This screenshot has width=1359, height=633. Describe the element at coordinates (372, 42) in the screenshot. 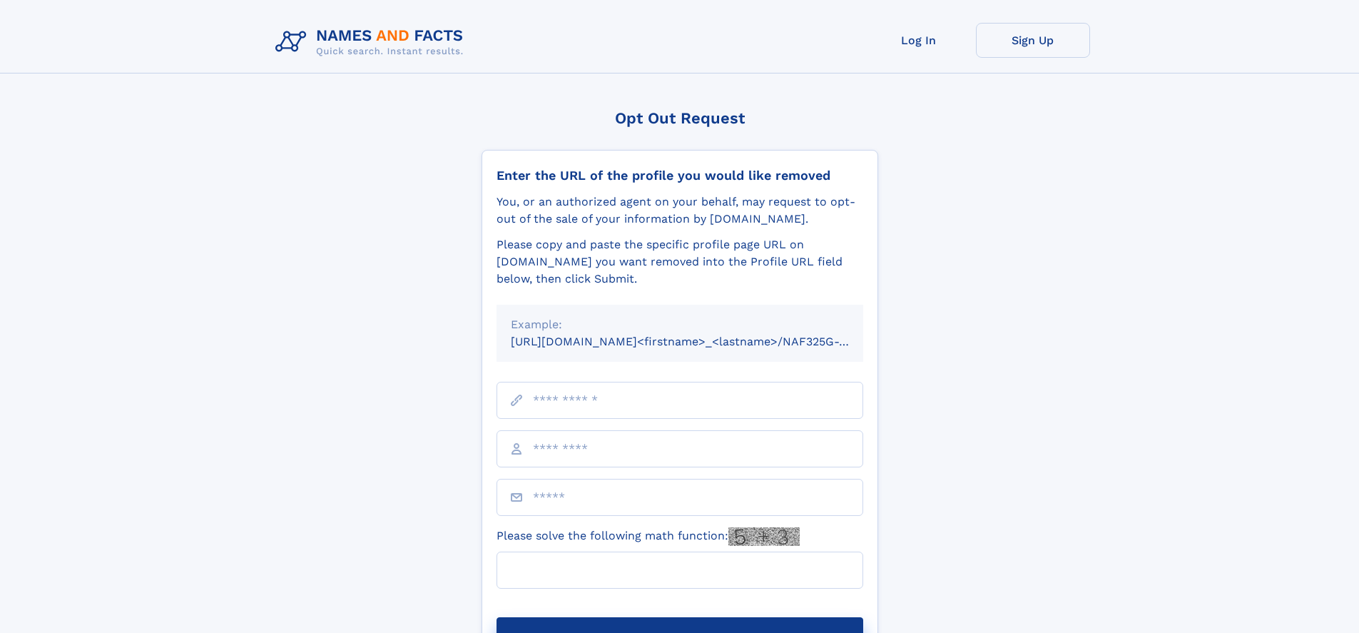

I see `img: Logo Names and Facts` at that location.